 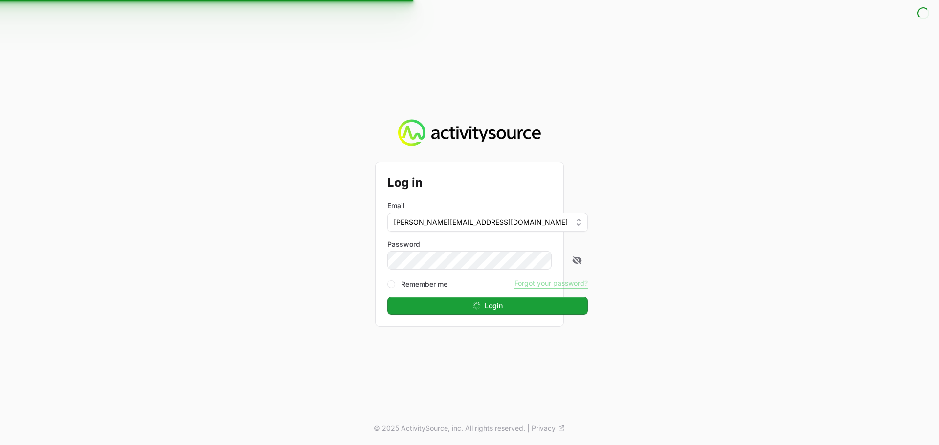 I want to click on label: Email, so click(x=396, y=206).